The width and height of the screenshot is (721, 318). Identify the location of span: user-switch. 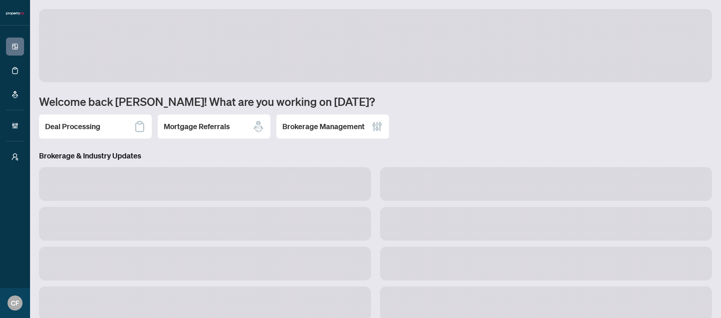
(15, 157).